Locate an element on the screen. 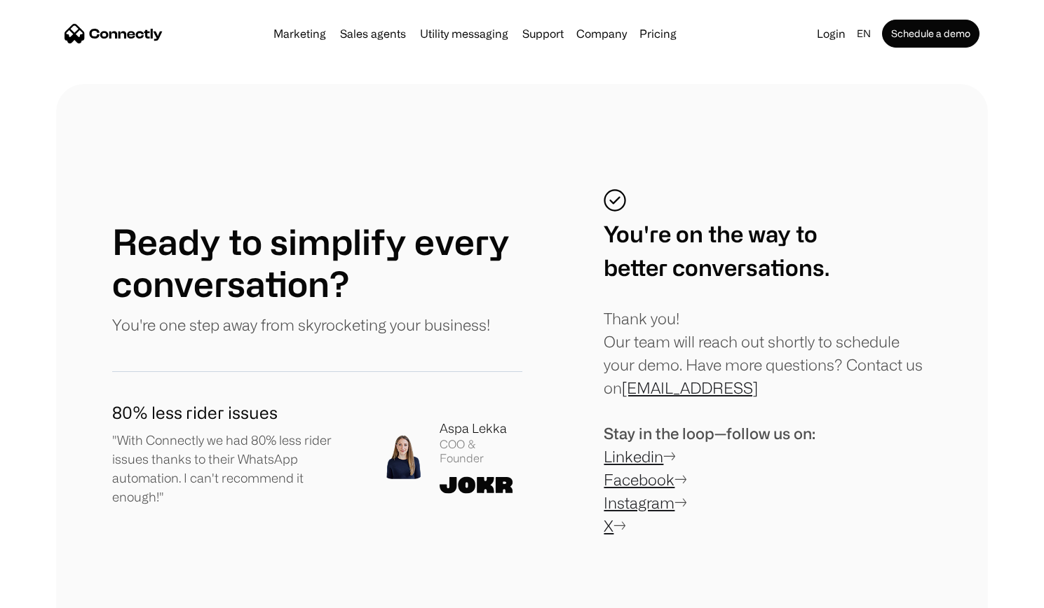 Image resolution: width=1044 pixels, height=608 pixels. a: Instagram is located at coordinates (639, 503).